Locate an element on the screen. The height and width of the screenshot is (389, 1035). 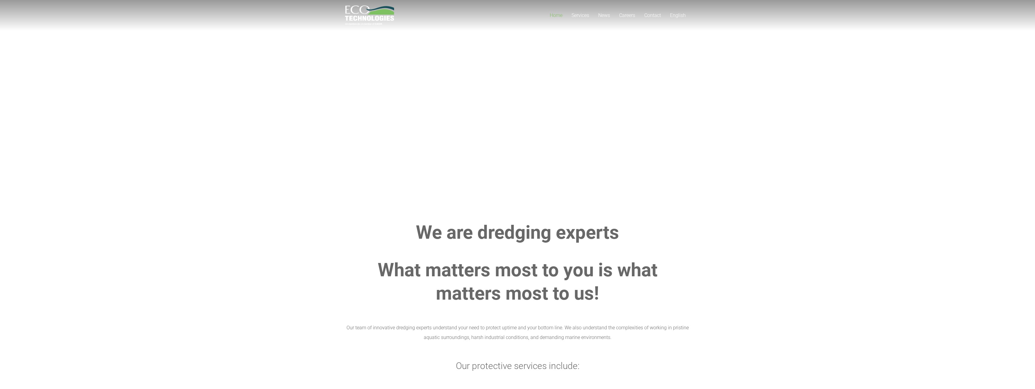
span: English is located at coordinates (678, 15).